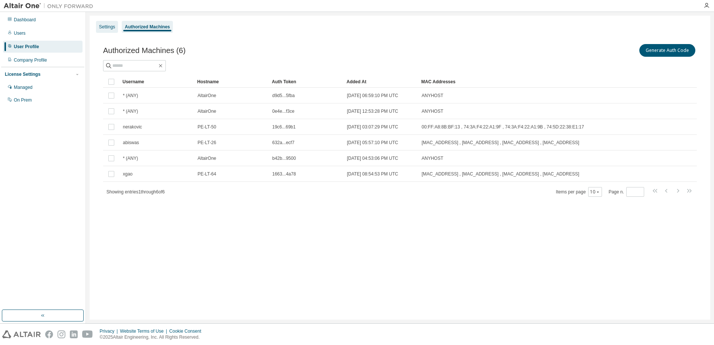 This screenshot has width=714, height=345. Describe the element at coordinates (381, 82) in the screenshot. I see `div: Added At` at that location.